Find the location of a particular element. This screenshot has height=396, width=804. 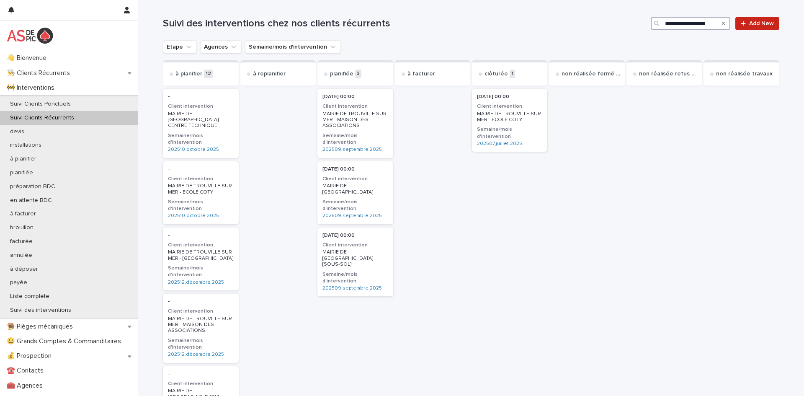

p: 💰 Prospection is located at coordinates (31, 356).